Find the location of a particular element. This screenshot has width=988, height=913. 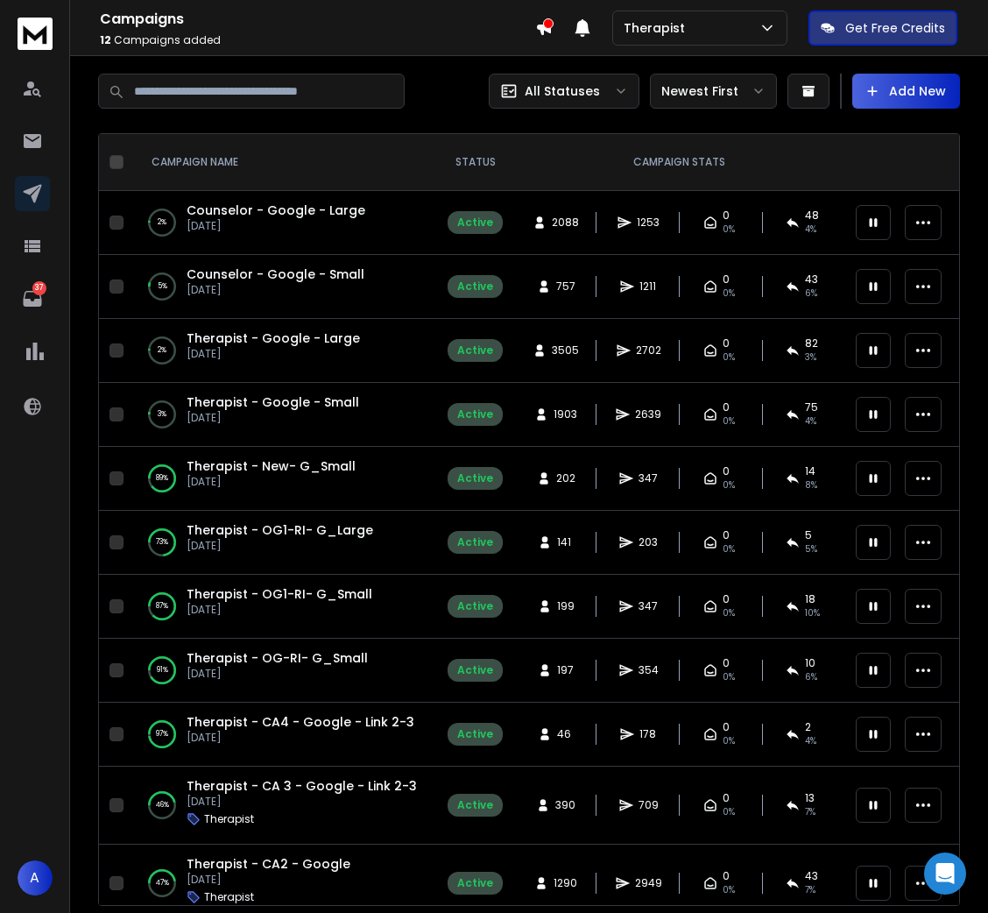

span: 48 is located at coordinates (812, 215).